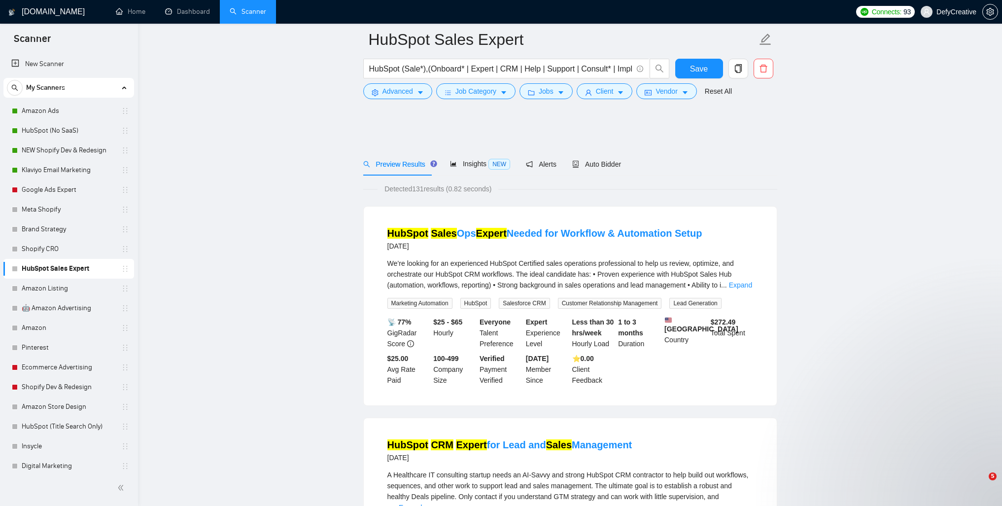 Image resolution: width=1002 pixels, height=506 pixels. I want to click on a: Amazon Store Design, so click(69, 407).